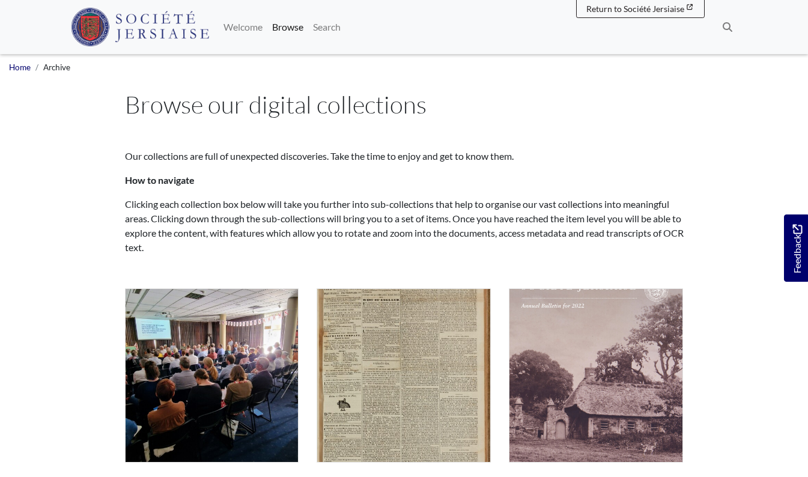 The height and width of the screenshot is (477, 808). I want to click on span: Feedback, so click(797, 249).